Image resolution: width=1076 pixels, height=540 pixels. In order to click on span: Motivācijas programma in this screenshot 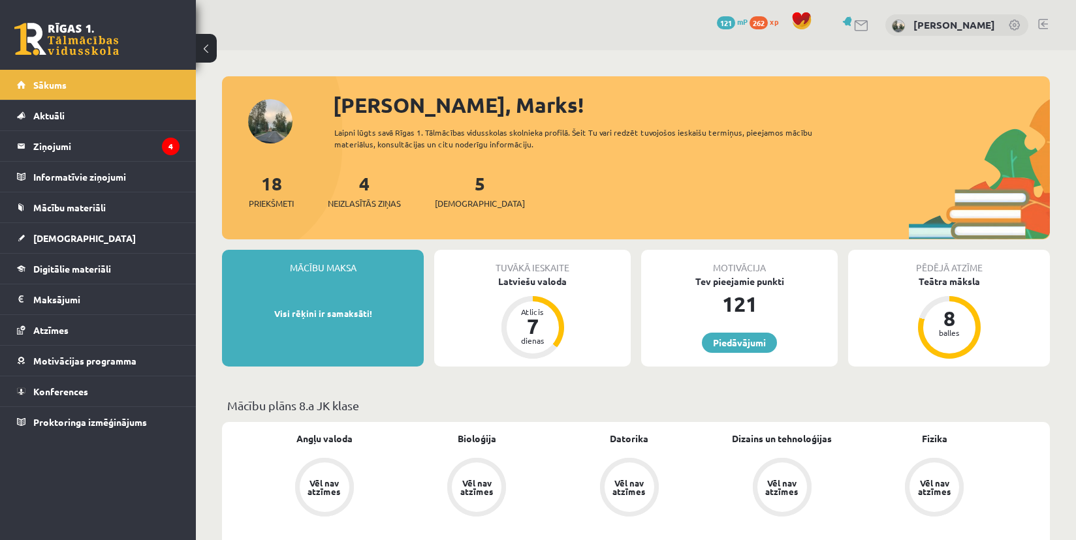, I will do `click(85, 361)`.